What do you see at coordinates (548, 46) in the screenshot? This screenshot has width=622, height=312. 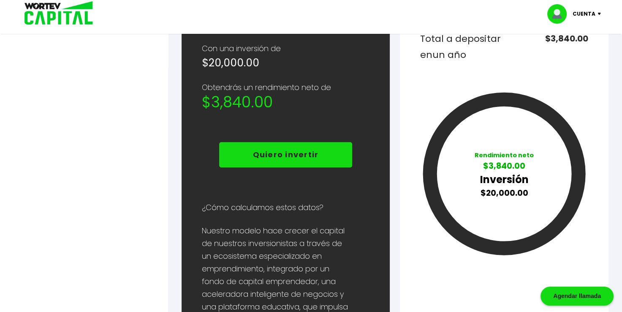 I see `h6: $3,840.00` at bounding box center [548, 46].